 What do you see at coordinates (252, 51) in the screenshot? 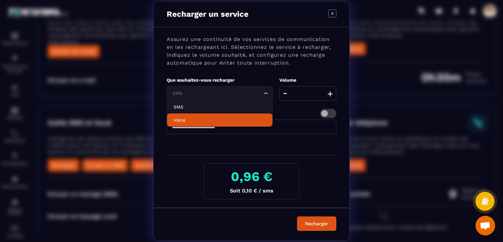
I see `p: Assurez une continuité de vos services de communication en les rechargeant ici. Sélectionnez le s...` at bounding box center [252, 51].